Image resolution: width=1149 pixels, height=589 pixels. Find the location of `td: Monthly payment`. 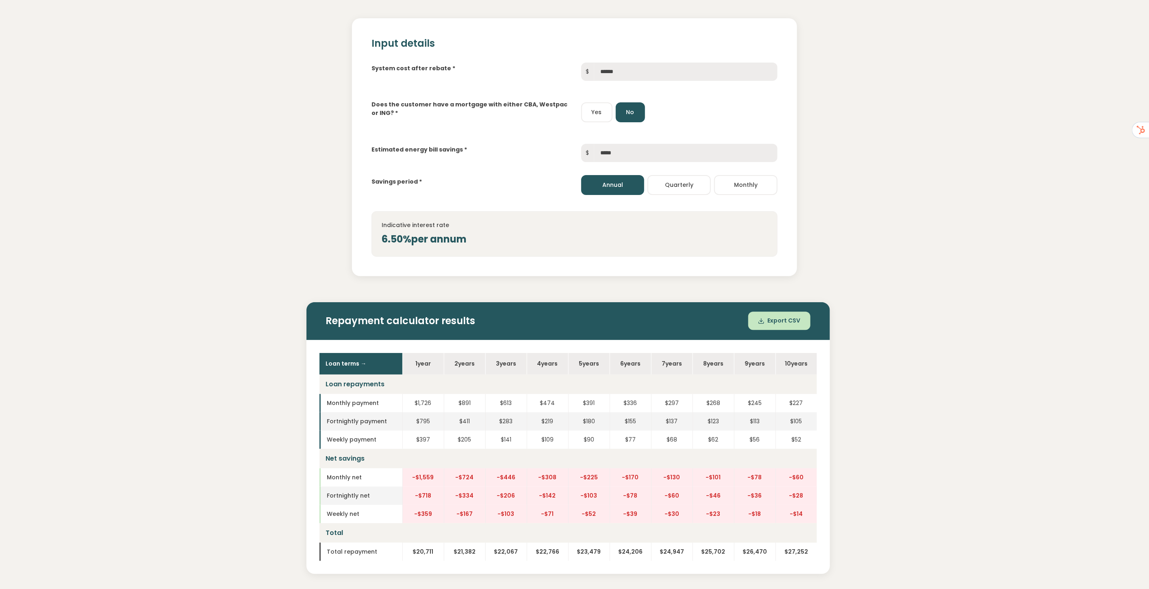

td: Monthly payment is located at coordinates (361, 403).